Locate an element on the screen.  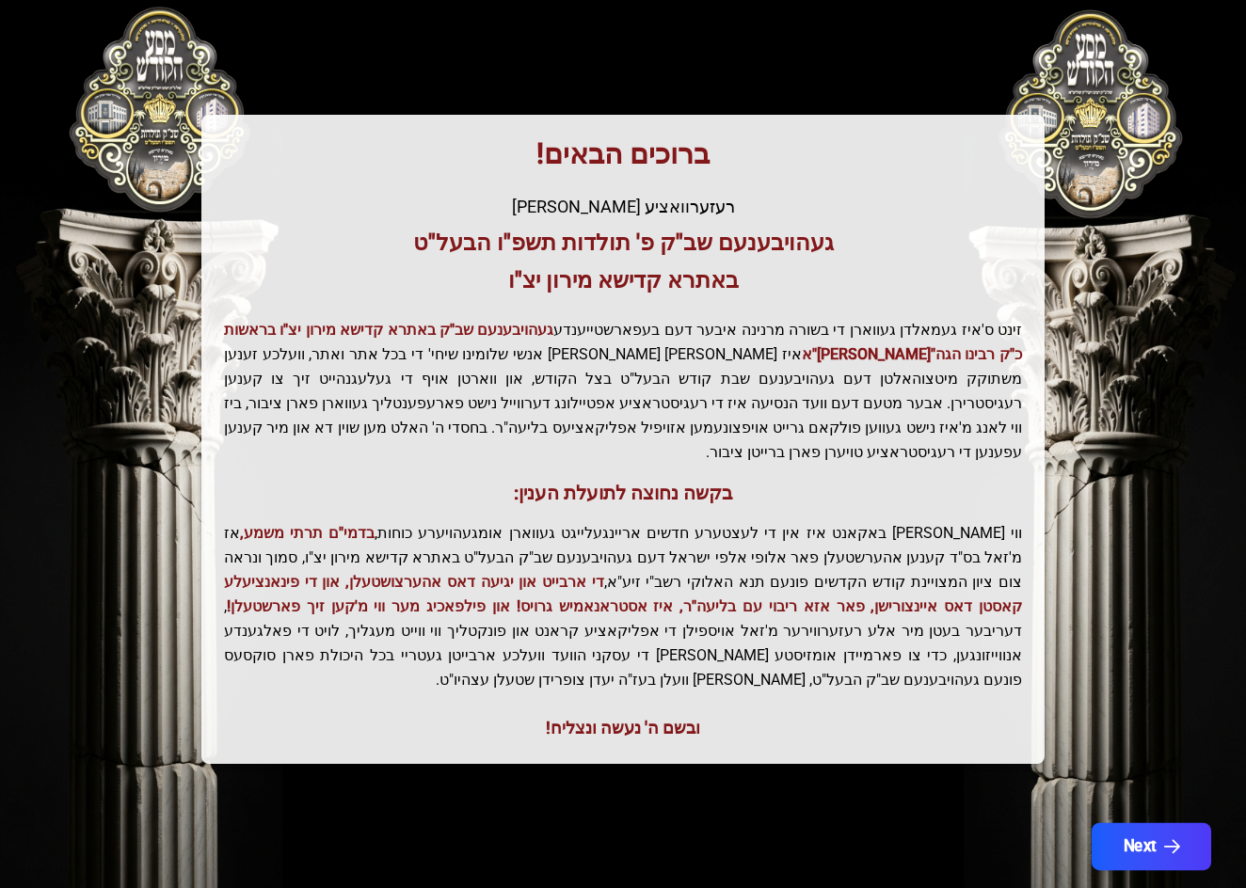
span: בדמי"ם תרתי משמע, is located at coordinates (307, 533).